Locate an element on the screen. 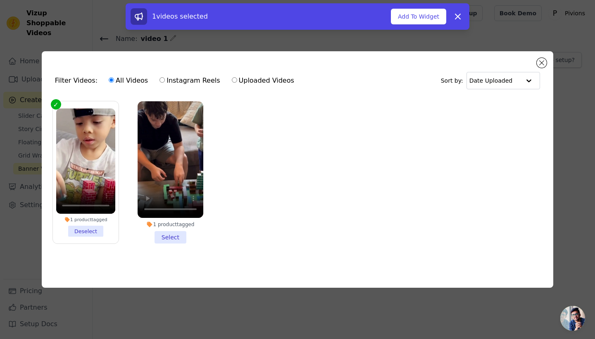 This screenshot has width=595, height=339. div: Aprire la chat is located at coordinates (572, 318).